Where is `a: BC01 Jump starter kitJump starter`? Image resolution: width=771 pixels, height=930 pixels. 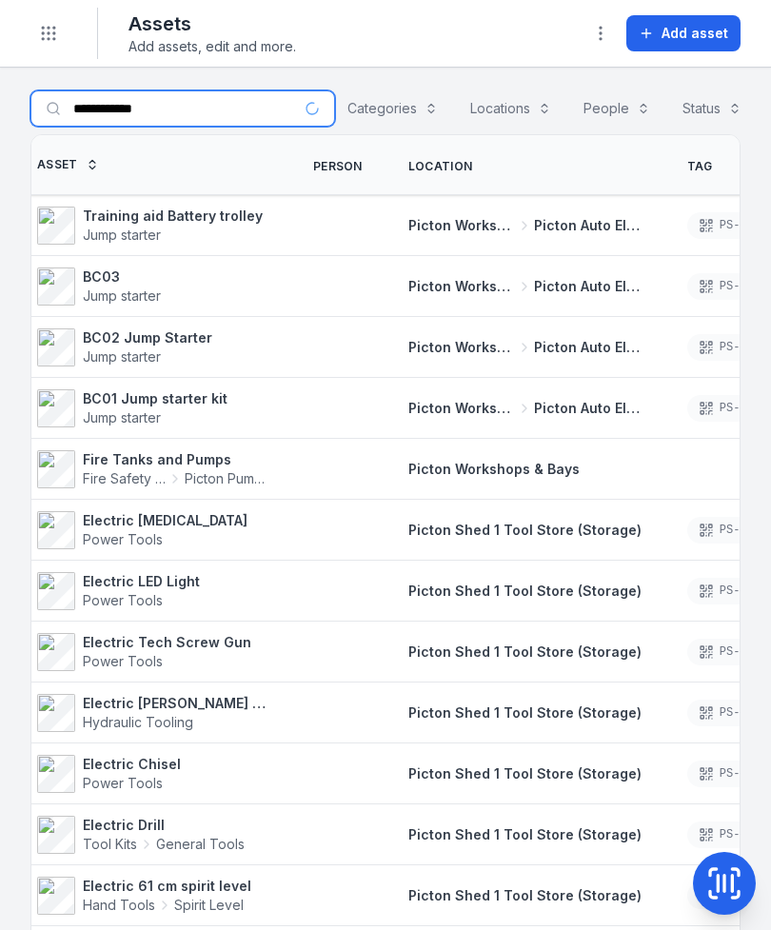 a: BC01 Jump starter kitJump starter is located at coordinates (132, 408).